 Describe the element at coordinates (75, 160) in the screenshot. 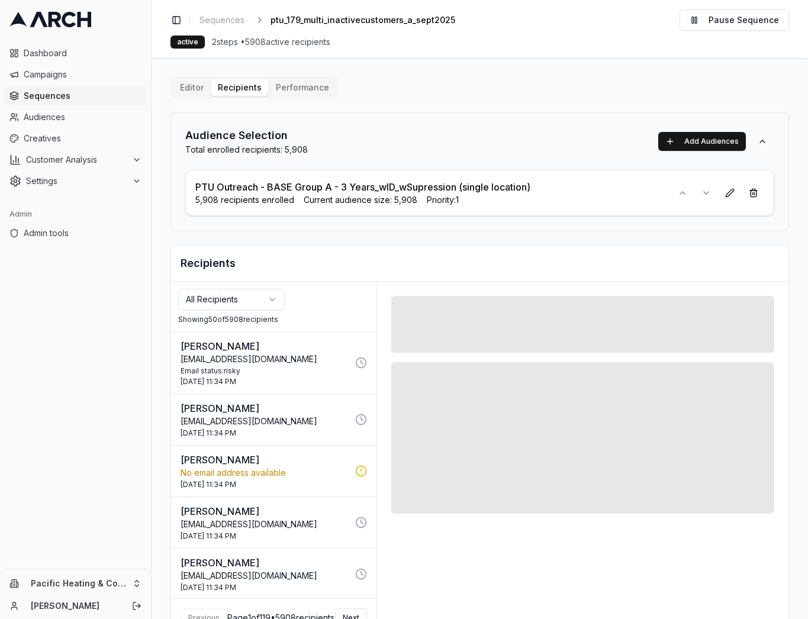

I see `button: Customer Analysis` at that location.